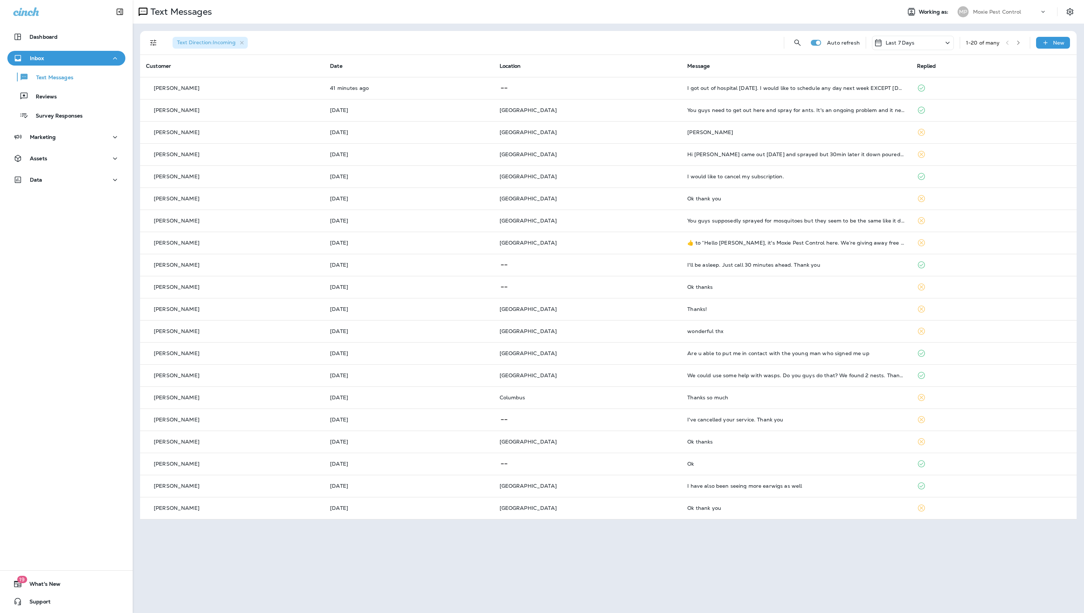 This screenshot has height=613, width=1084. Describe the element at coordinates (55, 116) in the screenshot. I see `p: Survey Responses` at that location.